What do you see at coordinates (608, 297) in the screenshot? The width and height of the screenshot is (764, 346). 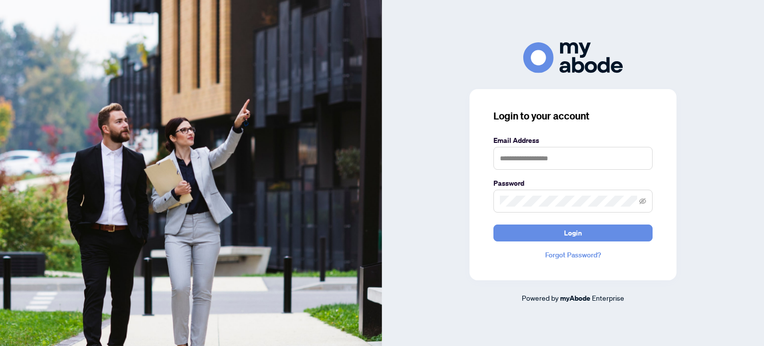 I see `span: Enterprise` at bounding box center [608, 297].